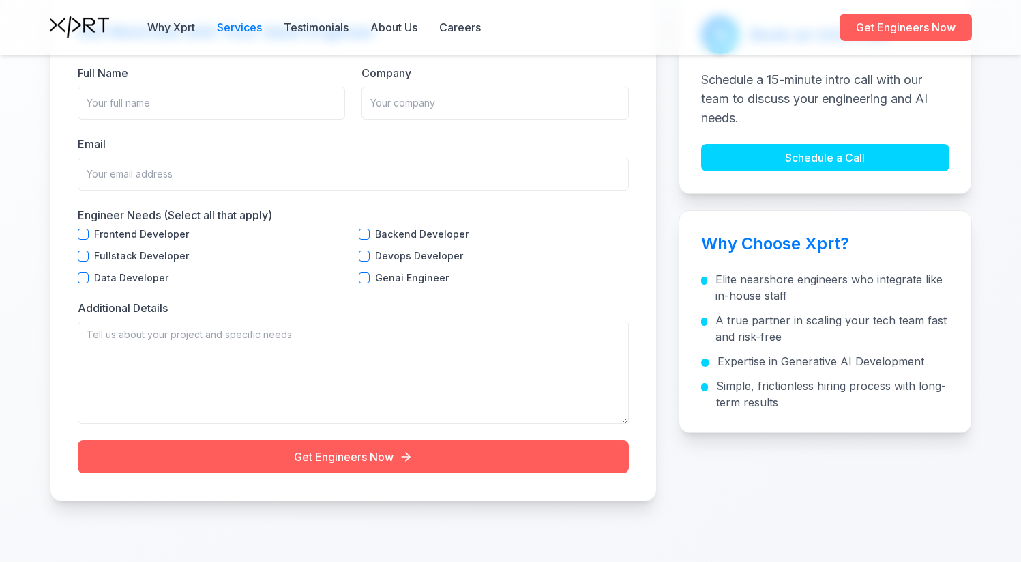 This screenshot has height=562, width=1021. What do you see at coordinates (460, 27) in the screenshot?
I see `a: Careers` at bounding box center [460, 27].